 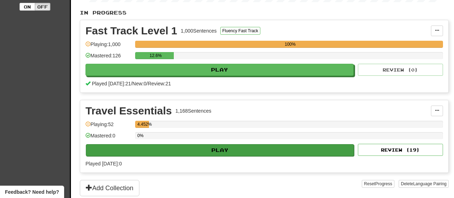 What do you see at coordinates (110, 188) in the screenshot?
I see `button: Add Collection` at bounding box center [110, 188].